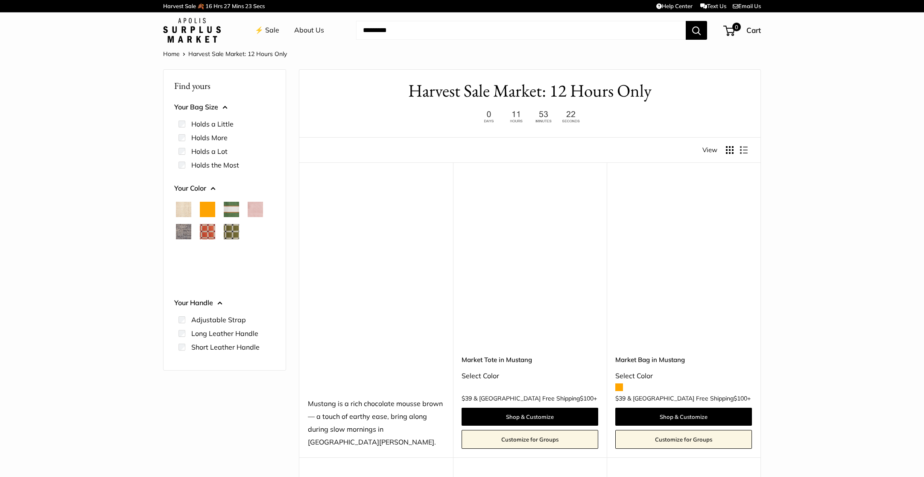 The image size is (924, 477). I want to click on a: Market Tote in Mustang, so click(530, 359).